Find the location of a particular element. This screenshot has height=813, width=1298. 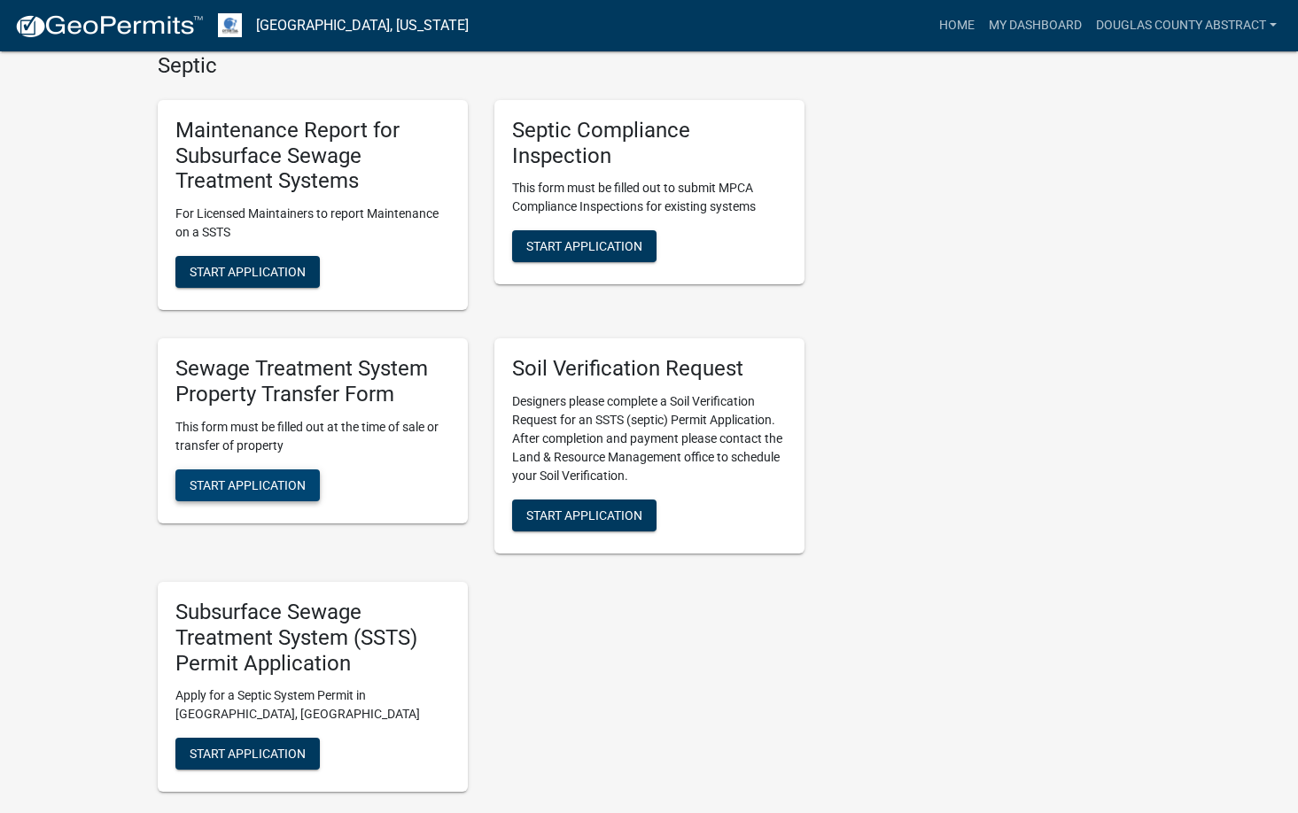

h5: Soil Verification Request is located at coordinates (649, 368).